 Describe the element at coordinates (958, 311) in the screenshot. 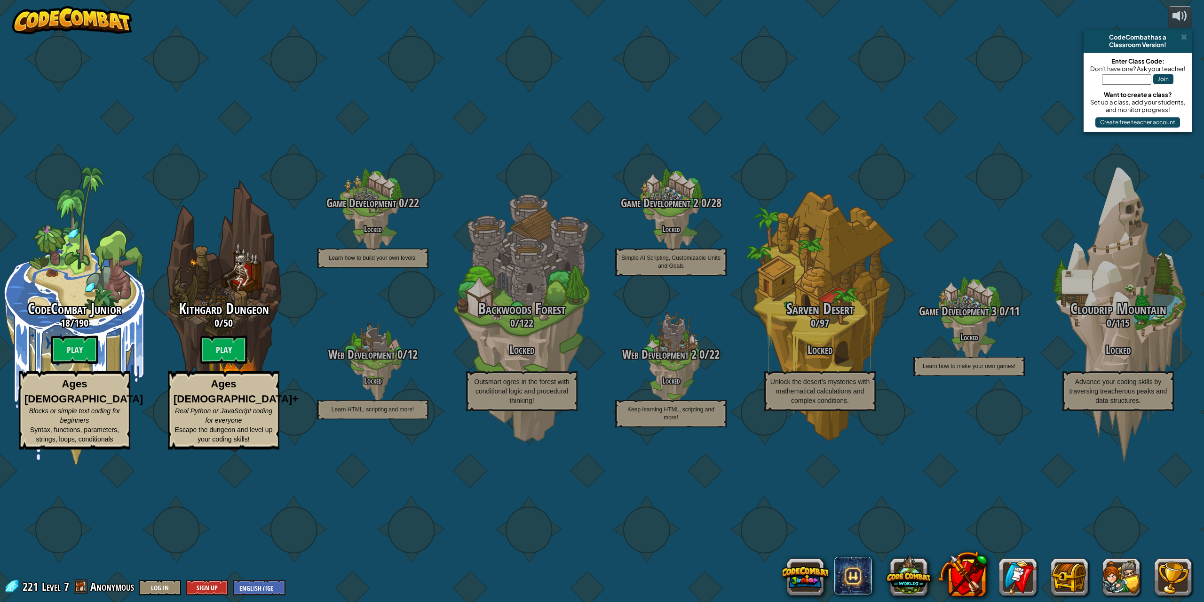

I see `span: Game Development 3` at that location.